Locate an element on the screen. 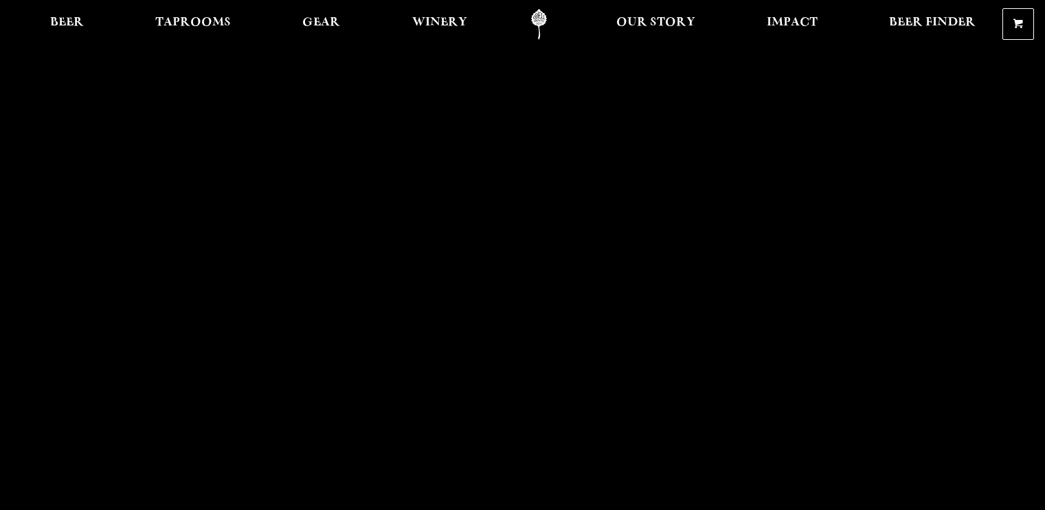 The image size is (1045, 510). span: Taprooms is located at coordinates (193, 23).